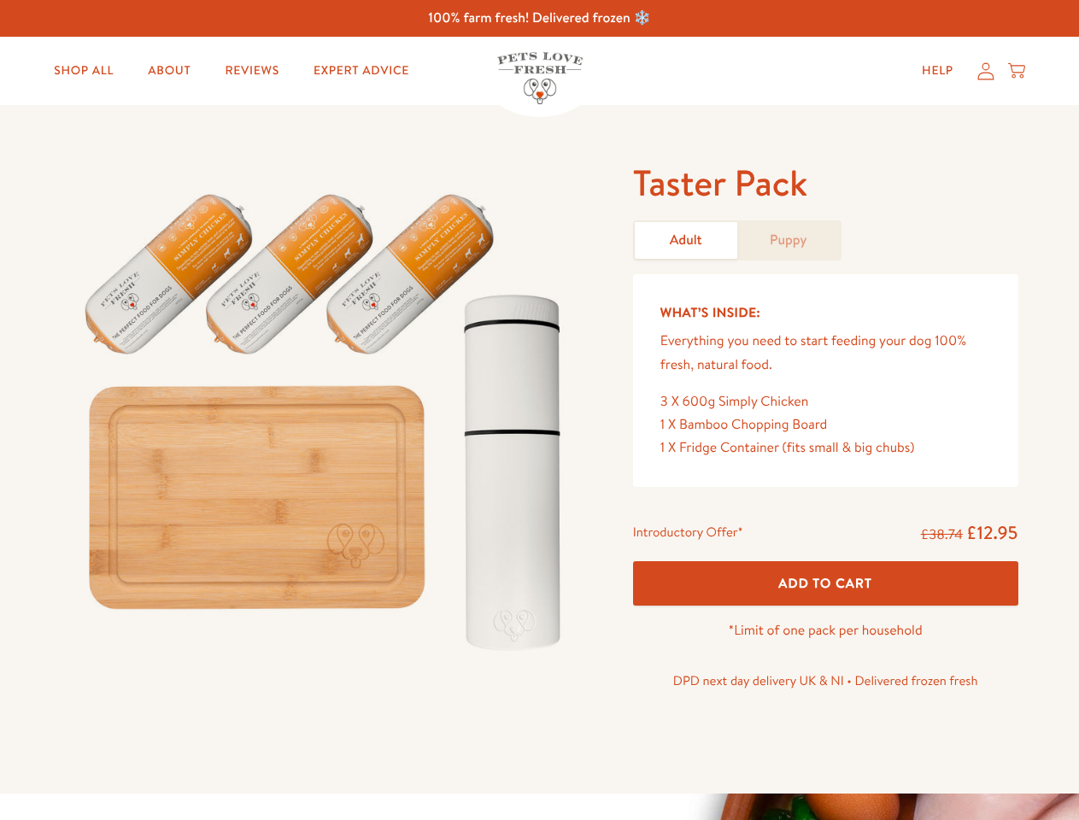 The height and width of the screenshot is (820, 1079). Describe the element at coordinates (744, 424) in the screenshot. I see `span: 1 X Bamboo Chopping Board` at that location.